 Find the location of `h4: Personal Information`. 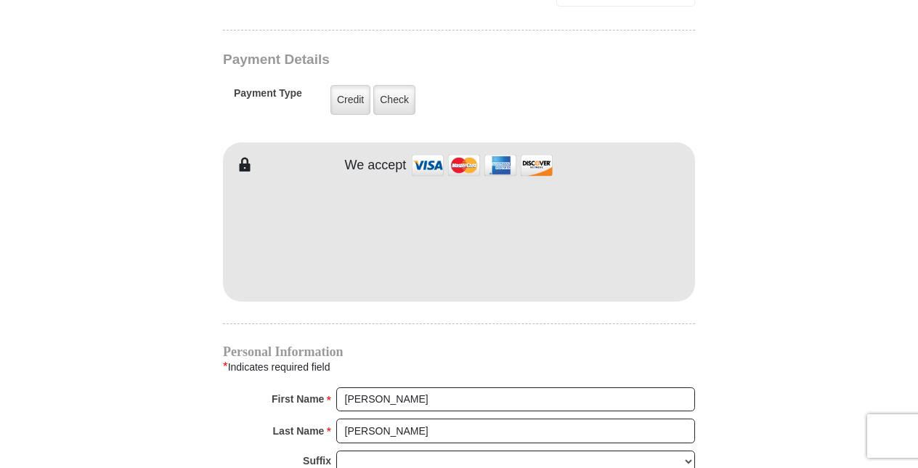

h4: Personal Information is located at coordinates (459, 352).